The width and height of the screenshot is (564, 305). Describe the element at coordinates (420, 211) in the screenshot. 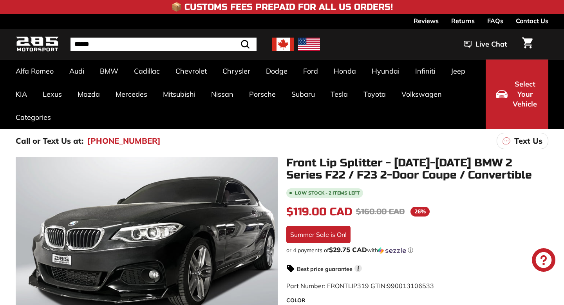

I see `span: 26%` at that location.